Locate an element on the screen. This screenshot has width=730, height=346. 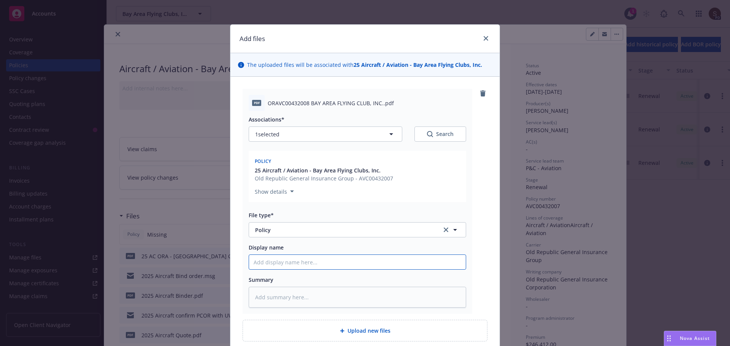
button: Nova Assist is located at coordinates (690, 339).